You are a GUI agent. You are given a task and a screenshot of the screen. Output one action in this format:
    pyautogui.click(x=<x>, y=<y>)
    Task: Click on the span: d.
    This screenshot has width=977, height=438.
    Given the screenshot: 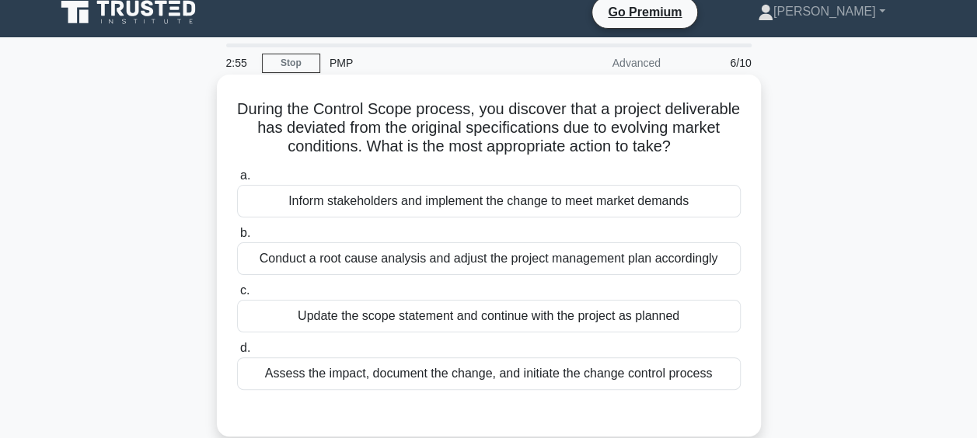 What is the action you would take?
    pyautogui.click(x=245, y=347)
    